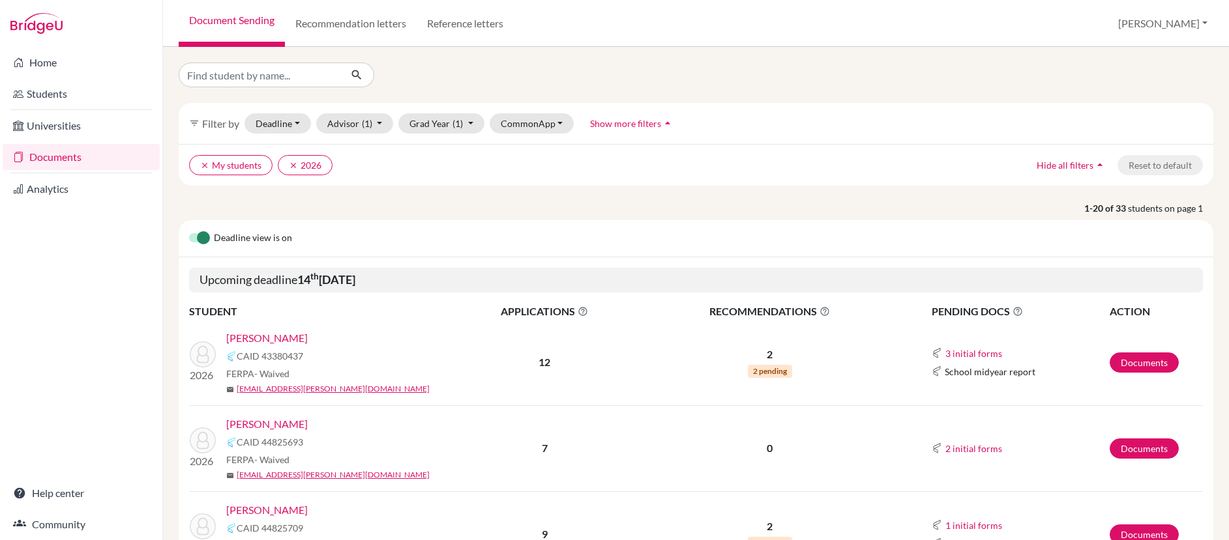  What do you see at coordinates (305, 165) in the screenshot?
I see `button: clear2026` at bounding box center [305, 165].